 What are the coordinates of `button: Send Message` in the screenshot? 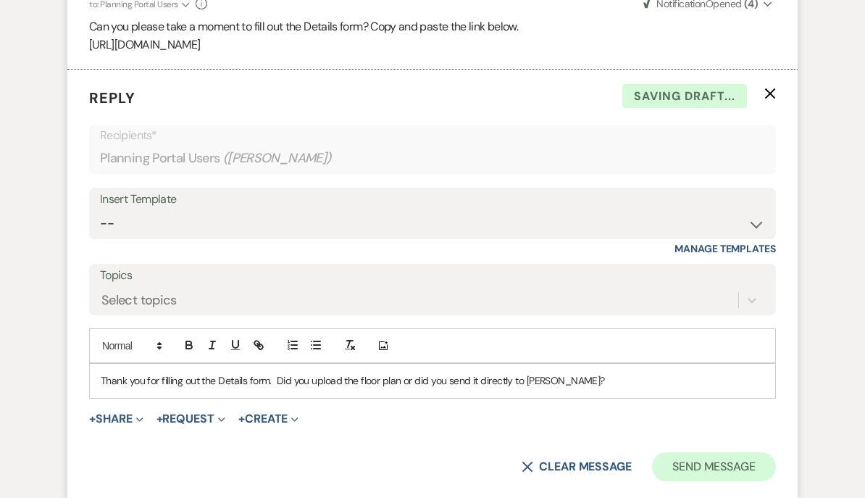 It's located at (713, 466).